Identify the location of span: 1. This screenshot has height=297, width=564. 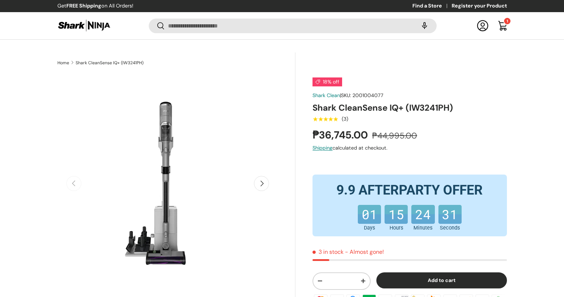
(507, 21).